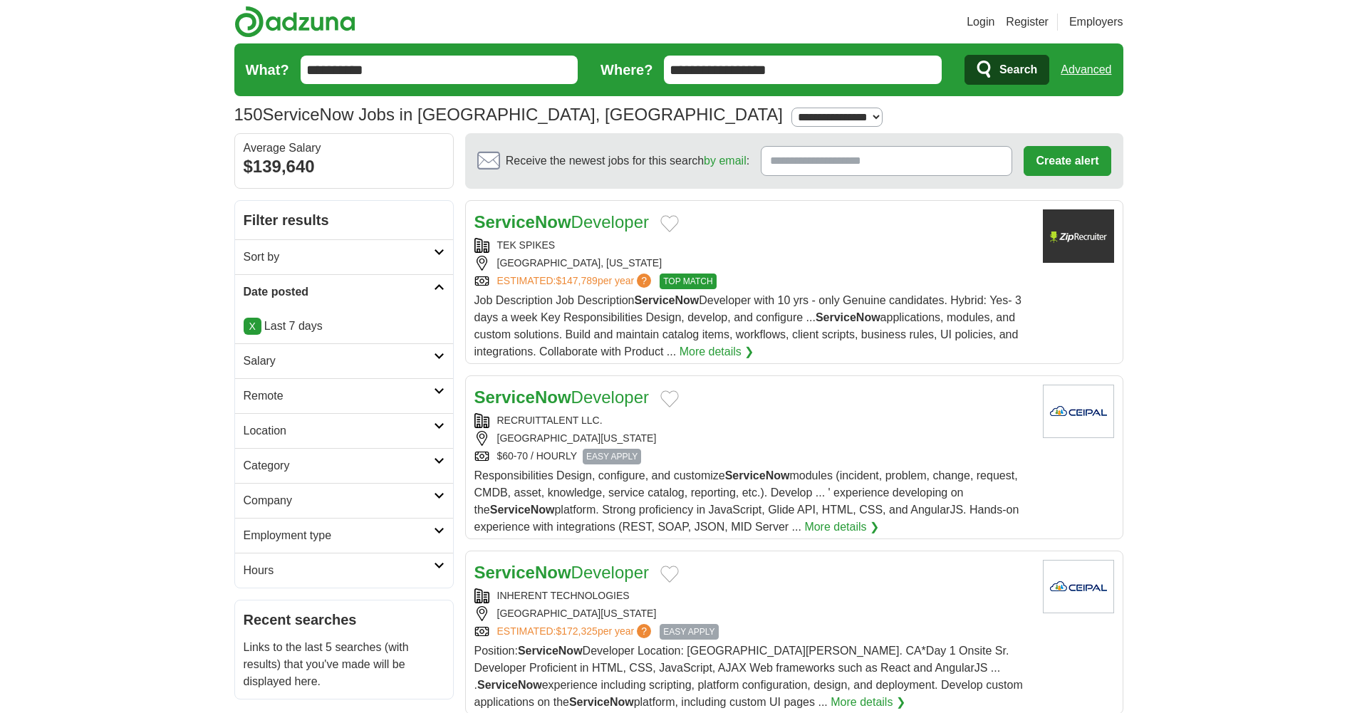  Describe the element at coordinates (576, 631) in the screenshot. I see `span: $172,325` at that location.